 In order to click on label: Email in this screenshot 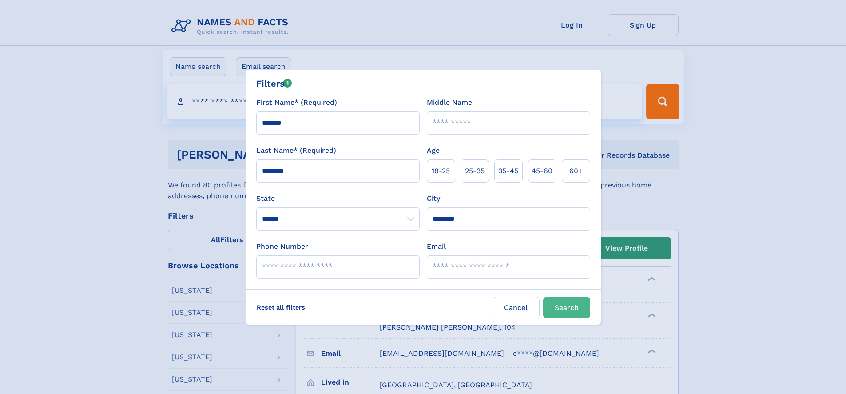, I will do `click(436, 246)`.